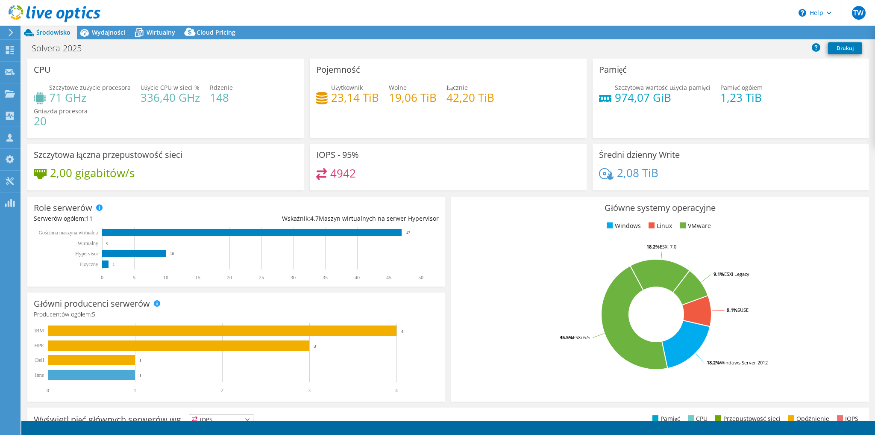 This screenshot has width=875, height=435. I want to click on h4: 1,23 TiB, so click(742, 97).